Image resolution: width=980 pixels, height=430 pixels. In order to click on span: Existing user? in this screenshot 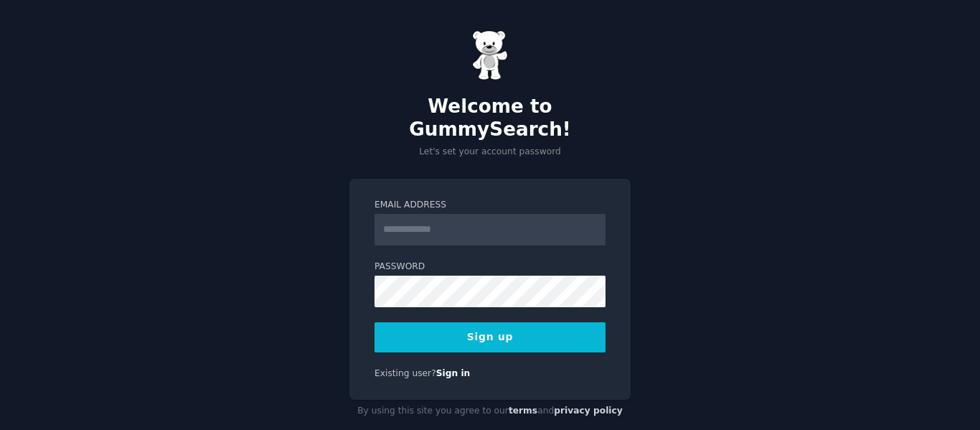, I will do `click(405, 373)`.